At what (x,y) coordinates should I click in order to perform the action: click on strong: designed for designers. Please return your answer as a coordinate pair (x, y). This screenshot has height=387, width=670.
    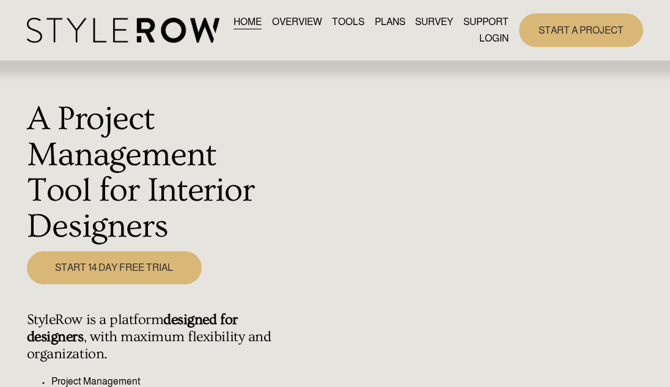
    Looking at the image, I should click on (134, 328).